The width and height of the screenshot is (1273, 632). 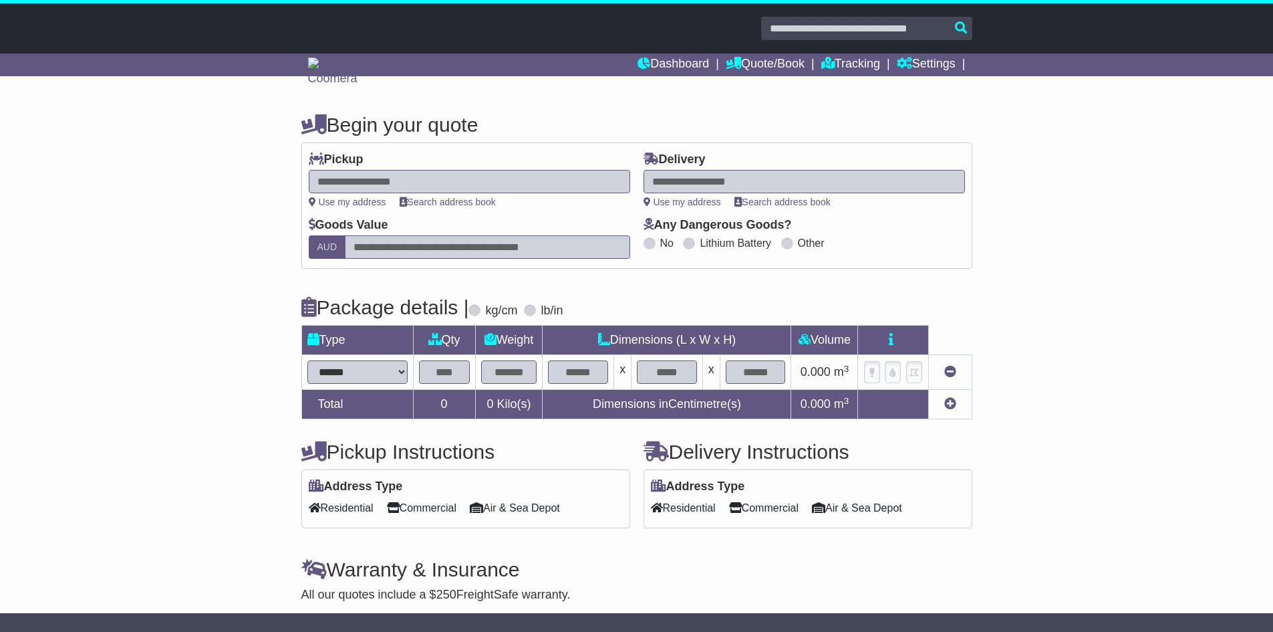 What do you see at coordinates (446, 594) in the screenshot?
I see `span: 250` at bounding box center [446, 594].